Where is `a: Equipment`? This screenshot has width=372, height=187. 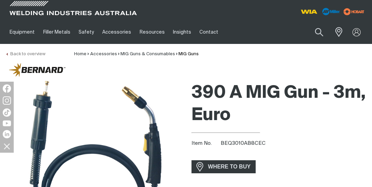
a: Equipment is located at coordinates (22, 32).